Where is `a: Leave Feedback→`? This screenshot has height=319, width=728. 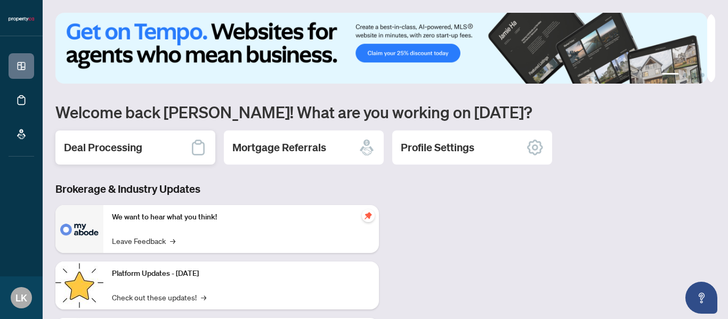
a: Leave Feedback→ is located at coordinates (143, 241).